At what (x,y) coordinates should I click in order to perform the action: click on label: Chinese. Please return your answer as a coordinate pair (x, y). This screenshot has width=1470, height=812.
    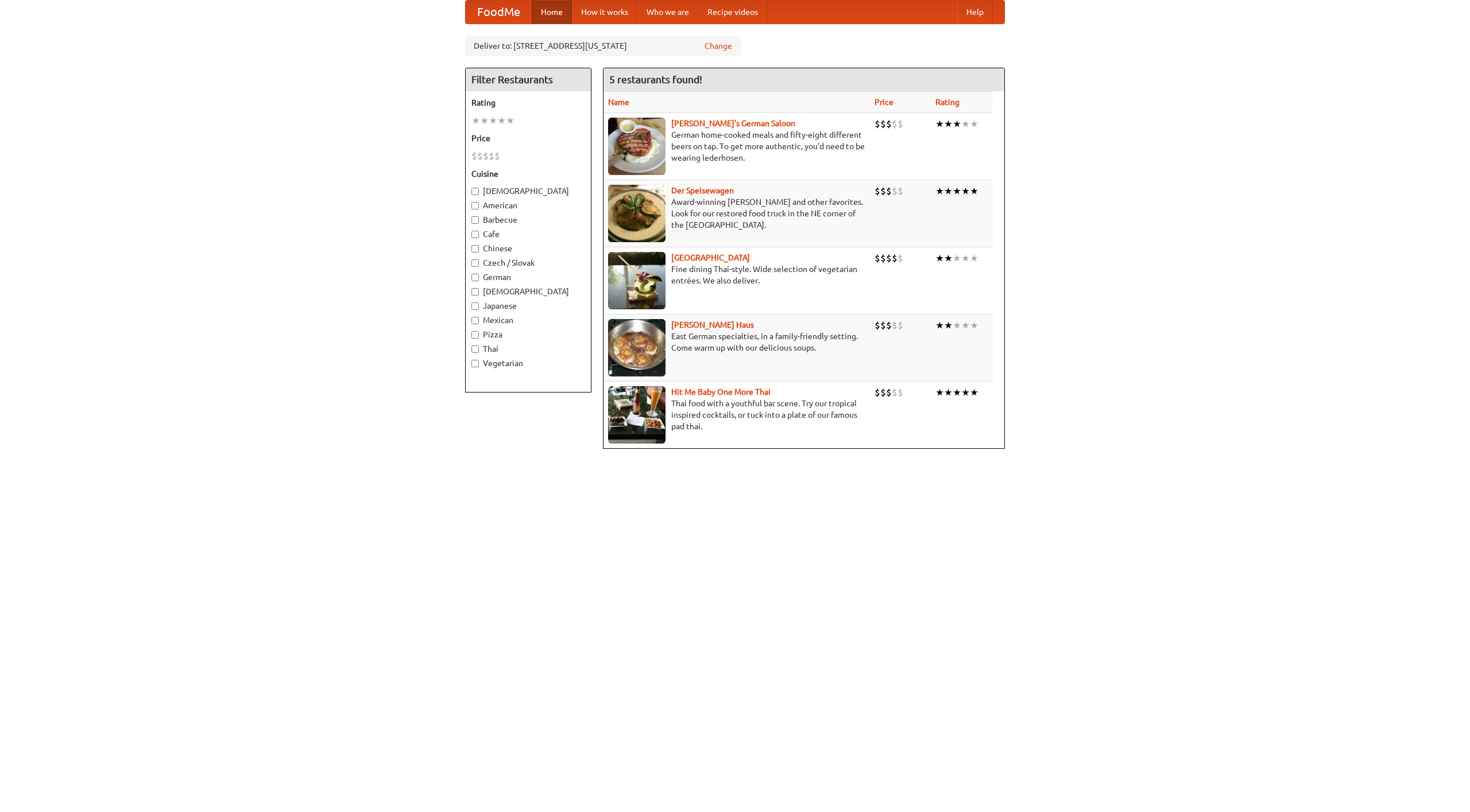
    Looking at the image, I should click on (528, 249).